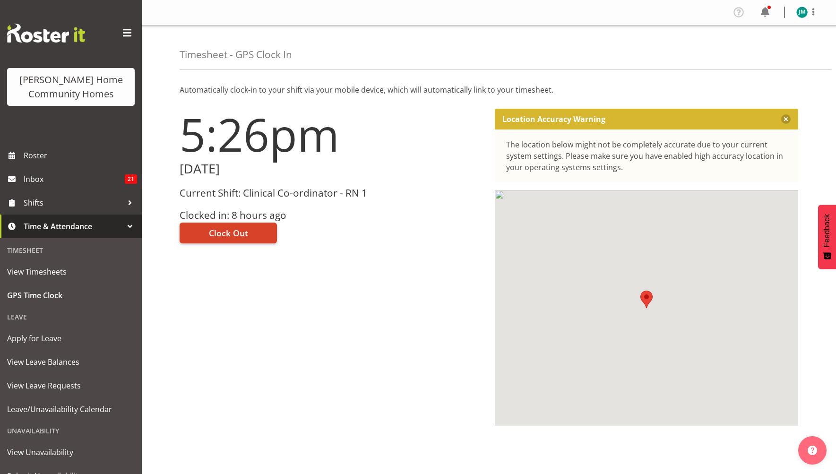  What do you see at coordinates (489, 90) in the screenshot?
I see `p: Automatically clock-in to your shift via your mobile device, which will automatically link to you...` at bounding box center [489, 90].